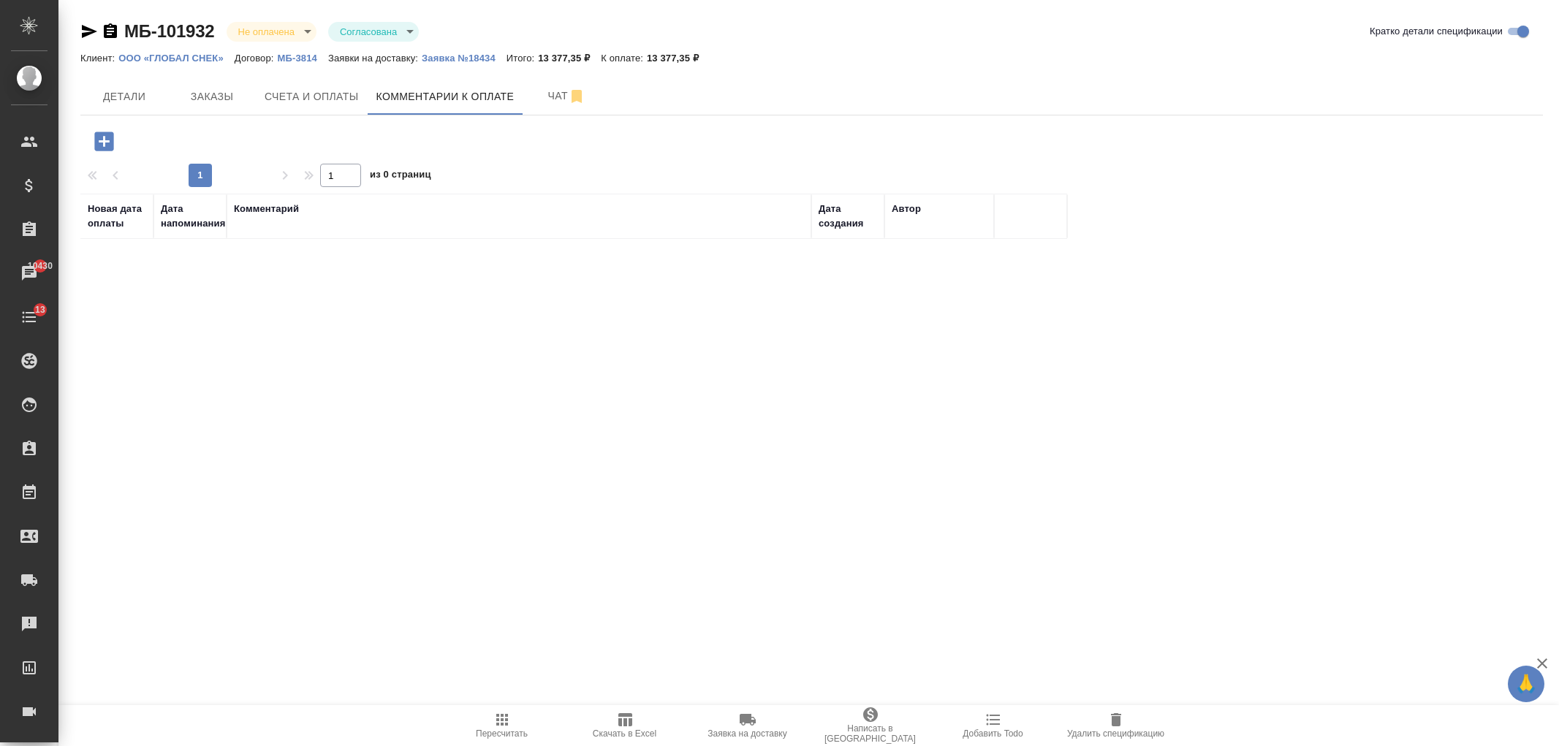  I want to click on div: Комментарий, so click(266, 209).